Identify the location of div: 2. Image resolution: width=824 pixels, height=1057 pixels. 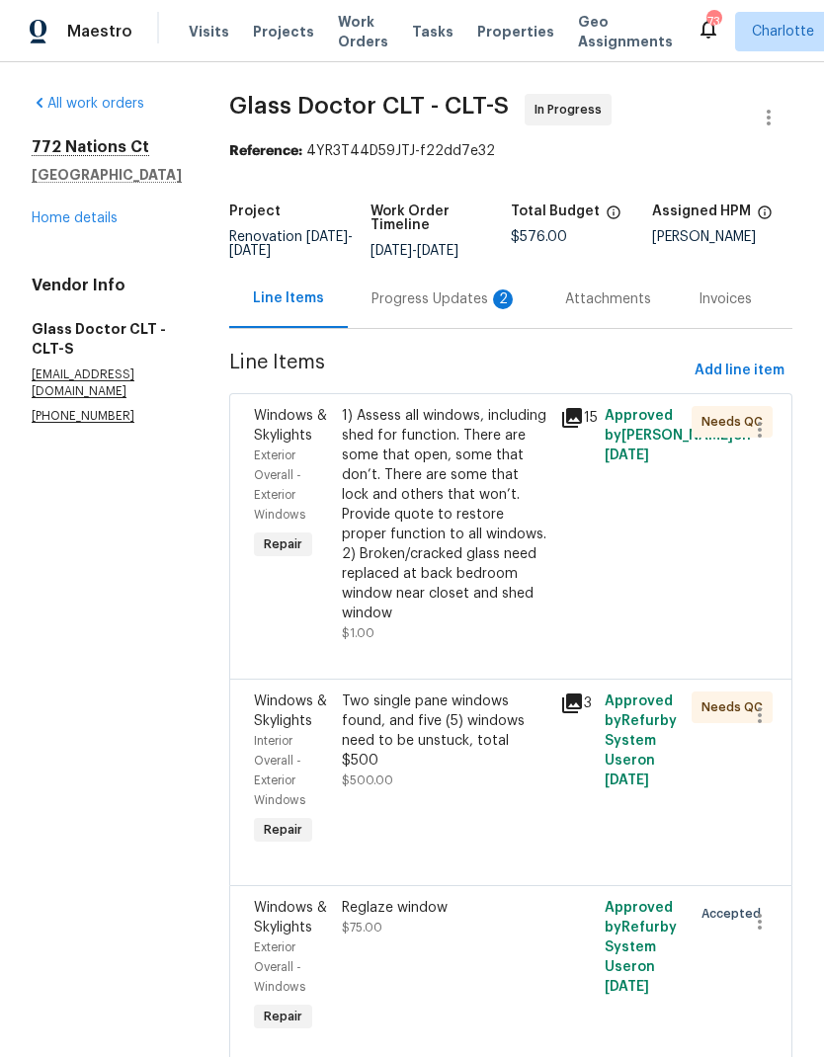
(503, 299).